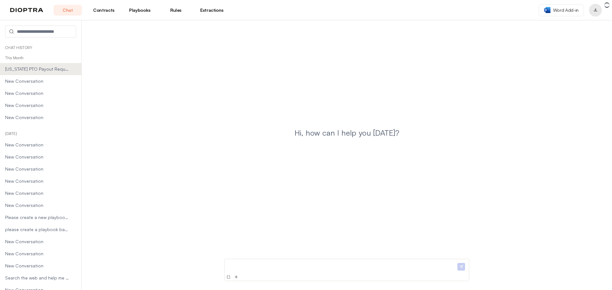 Image resolution: width=612 pixels, height=290 pixels. What do you see at coordinates (596, 10) in the screenshot?
I see `button: Profile menu` at bounding box center [596, 10].